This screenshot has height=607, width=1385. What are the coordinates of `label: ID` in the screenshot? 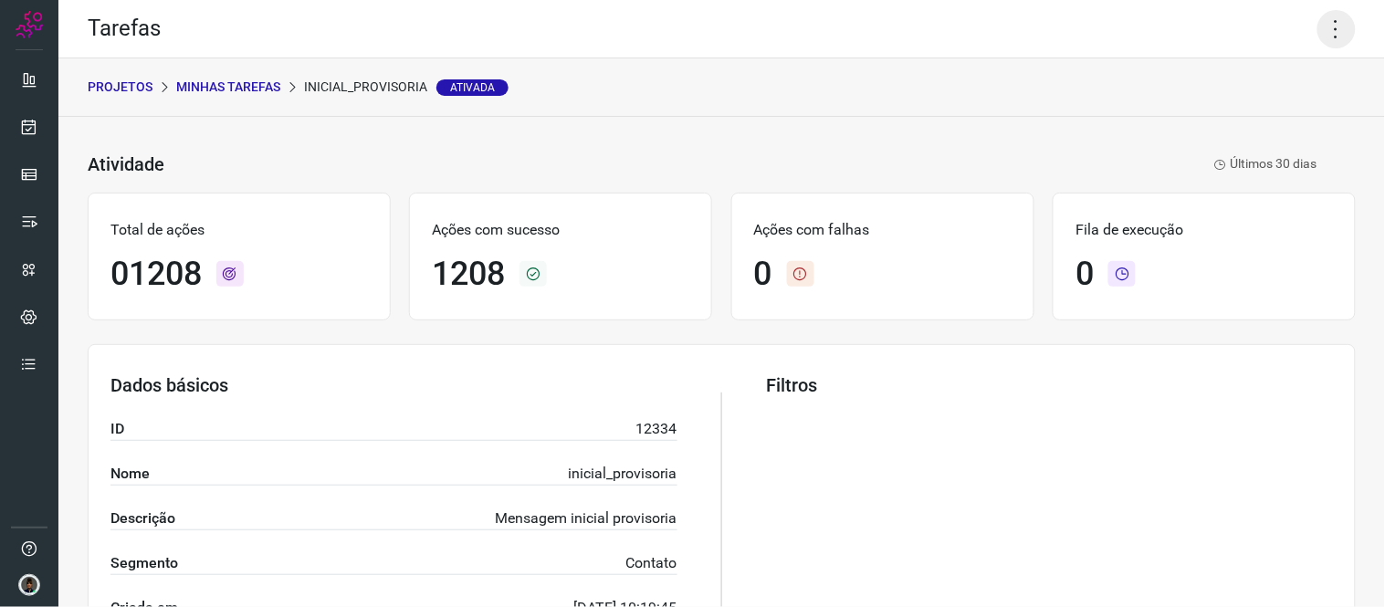 It's located at (117, 429).